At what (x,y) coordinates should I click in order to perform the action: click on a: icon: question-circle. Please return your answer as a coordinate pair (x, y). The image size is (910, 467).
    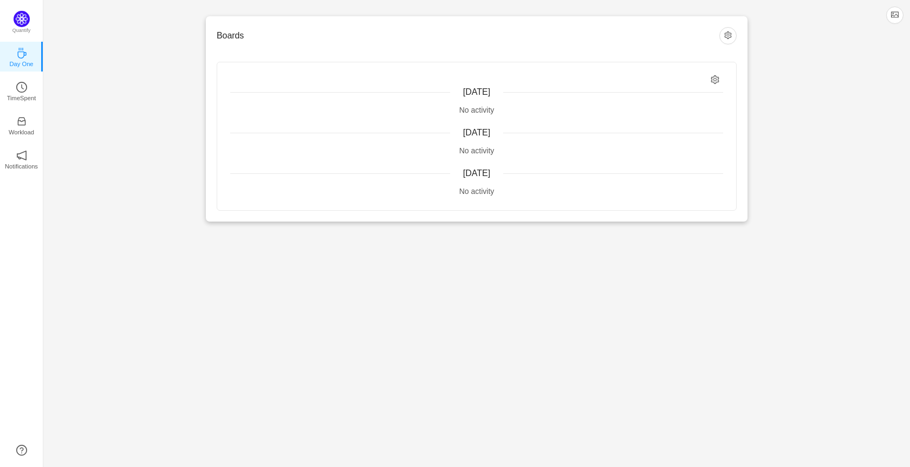
    Looking at the image, I should click on (22, 450).